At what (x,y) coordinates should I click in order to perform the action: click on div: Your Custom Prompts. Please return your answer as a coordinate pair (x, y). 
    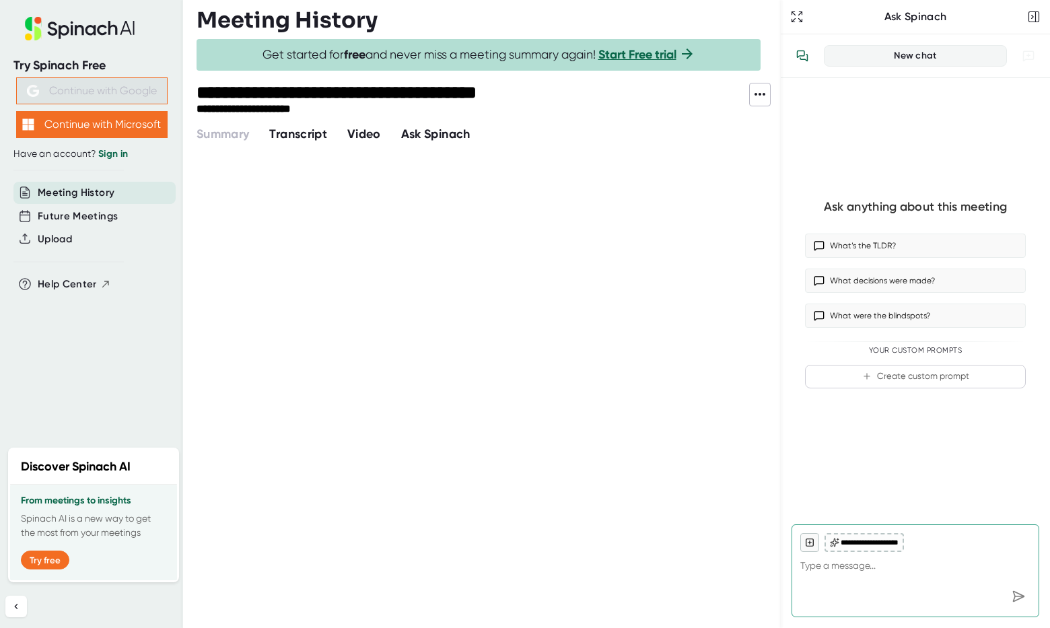
    Looking at the image, I should click on (915, 351).